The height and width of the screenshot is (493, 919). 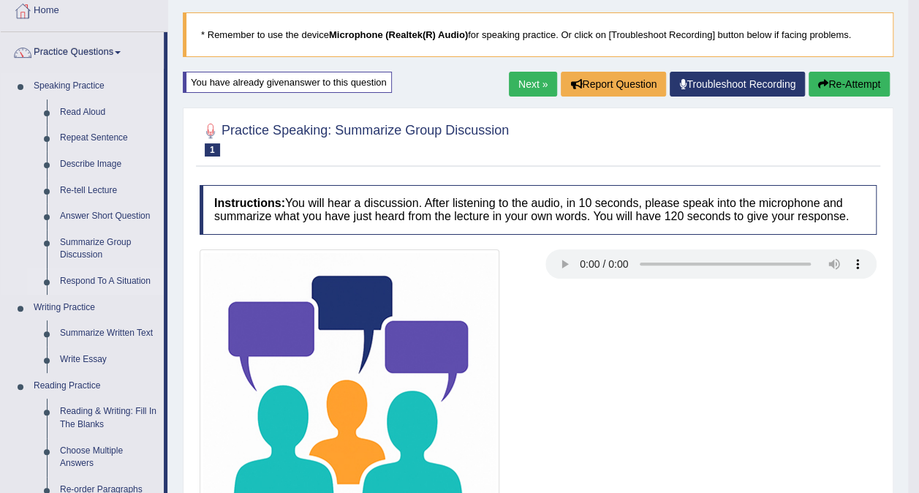 What do you see at coordinates (399, 34) in the screenshot?
I see `b: Microphone (Realtek(R) Audio)` at bounding box center [399, 34].